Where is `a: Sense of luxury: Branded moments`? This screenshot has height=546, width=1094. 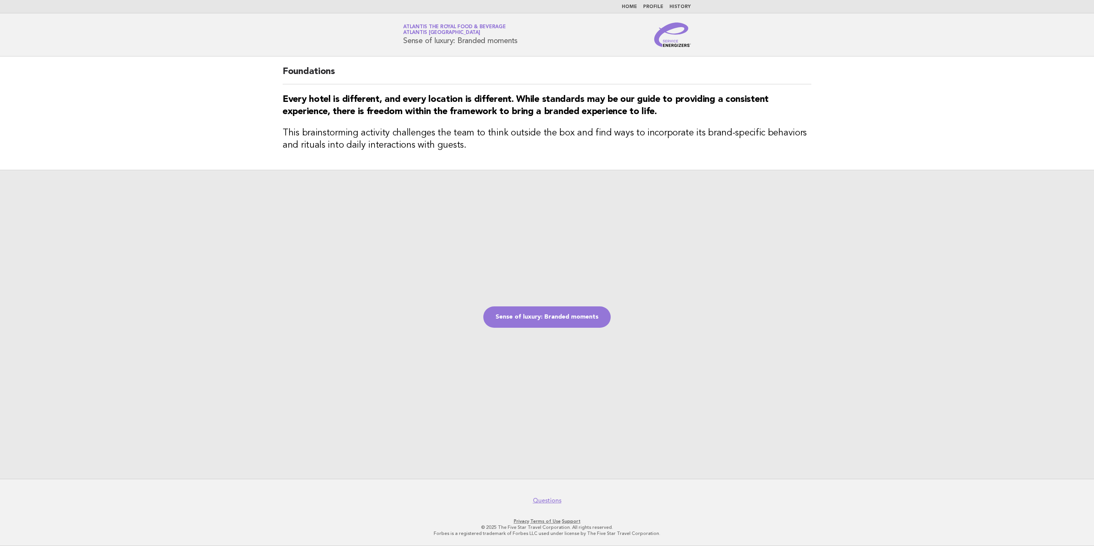
a: Sense of luxury: Branded moments is located at coordinates (547, 317).